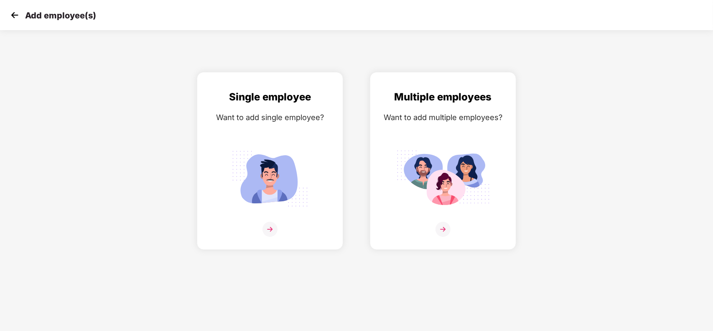 The image size is (713, 331). What do you see at coordinates (270, 117) in the screenshot?
I see `div: Want to add single employee?` at bounding box center [270, 117].